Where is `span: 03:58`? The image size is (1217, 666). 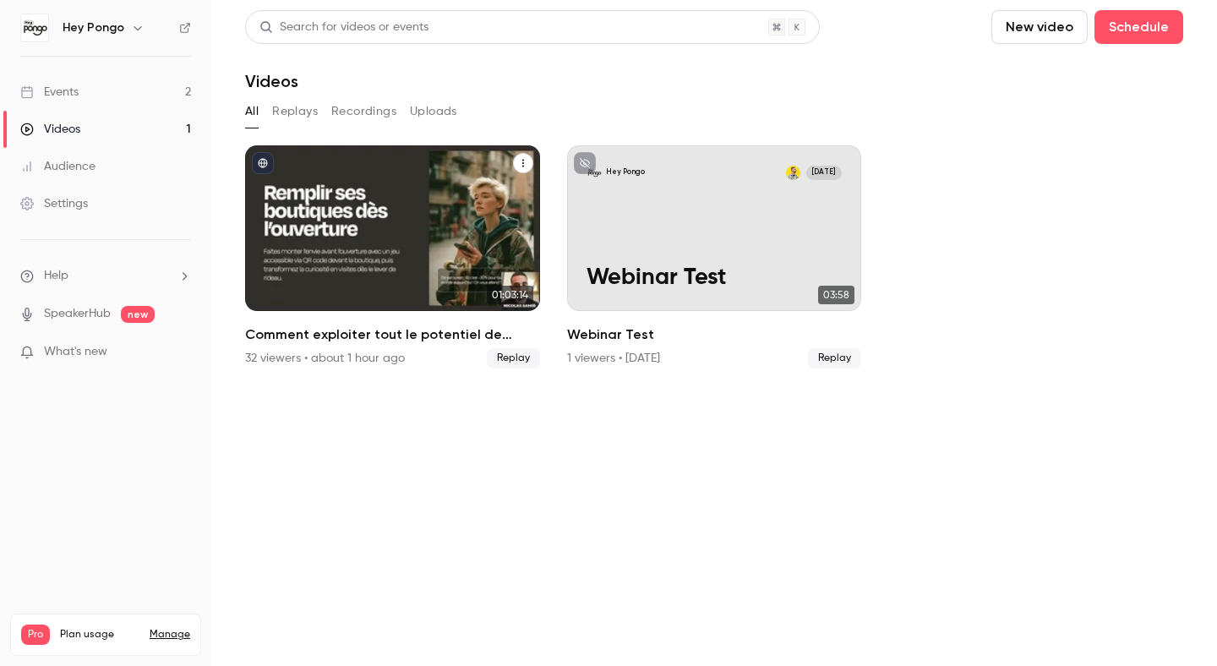
span: 03:58 is located at coordinates (836, 295).